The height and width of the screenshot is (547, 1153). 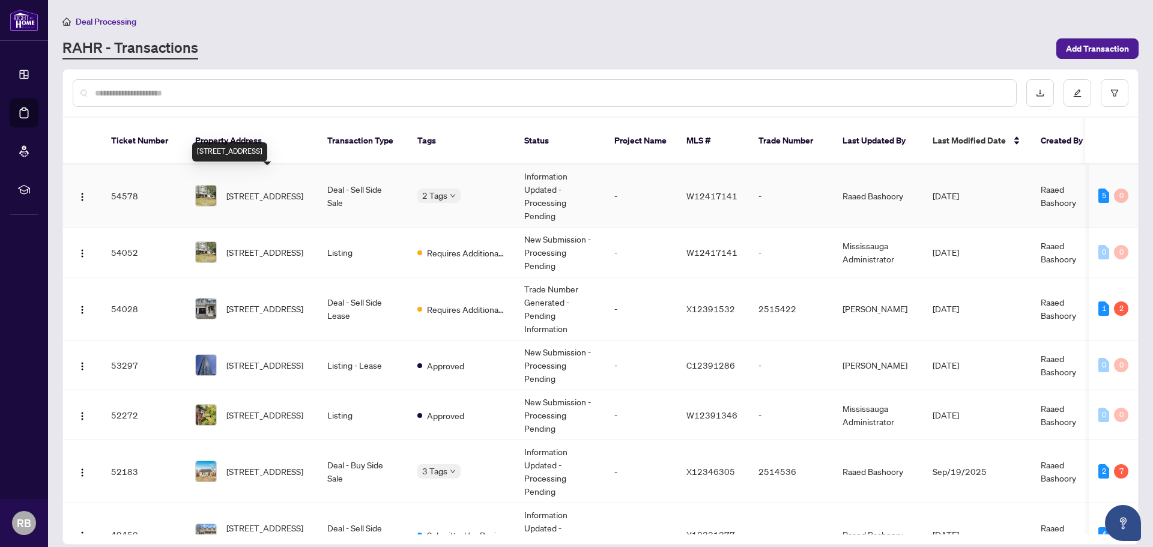 I want to click on td: Deal - Sell Side Sale, so click(x=363, y=196).